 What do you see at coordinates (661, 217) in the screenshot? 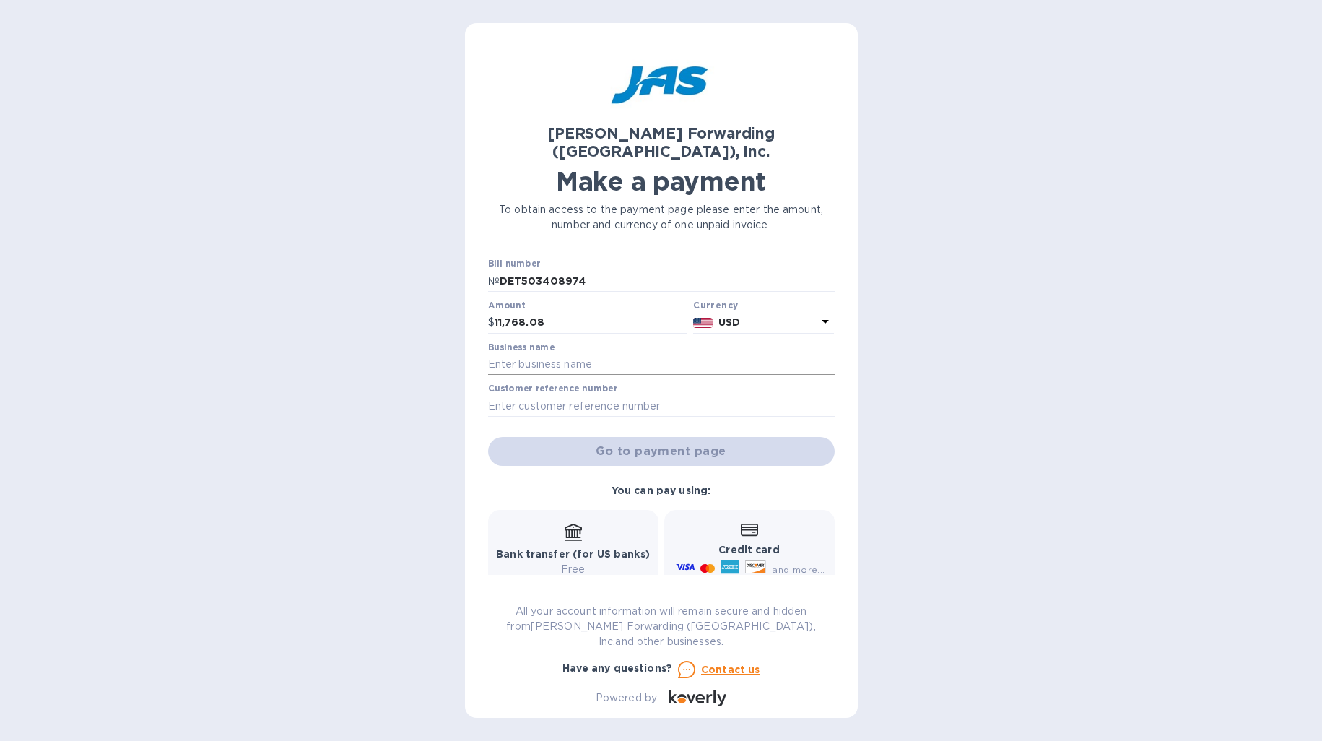
I see `p: To obtain access to the payment page please enter the amount, number and currency of one unpaid i...` at bounding box center [661, 217].